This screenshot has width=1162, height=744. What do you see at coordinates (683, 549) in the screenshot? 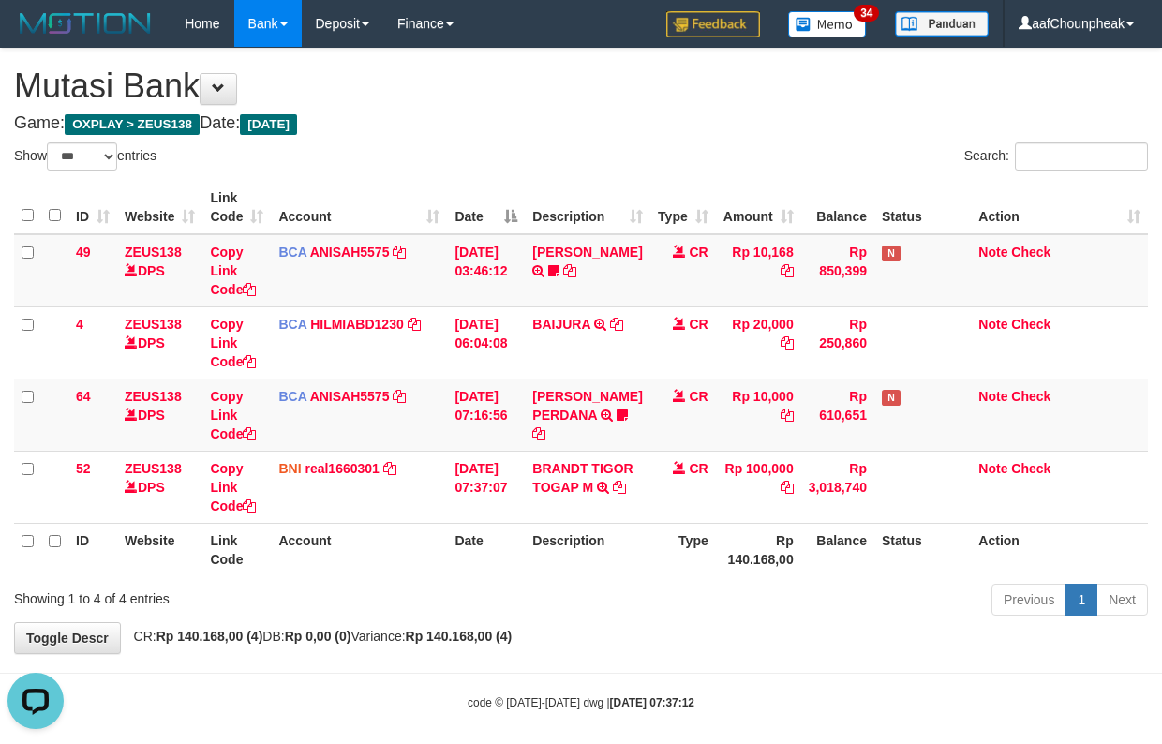
I see `th: Type` at bounding box center [683, 549].